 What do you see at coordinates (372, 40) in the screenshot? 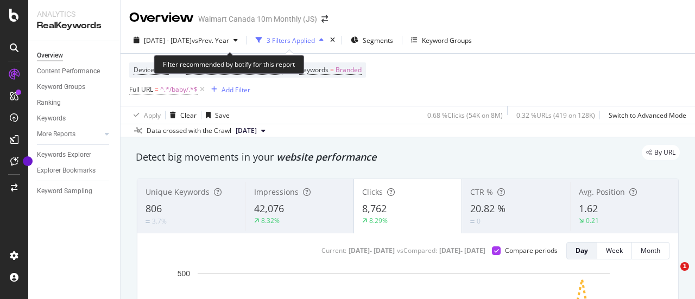
I see `button: Segments` at bounding box center [372, 40].